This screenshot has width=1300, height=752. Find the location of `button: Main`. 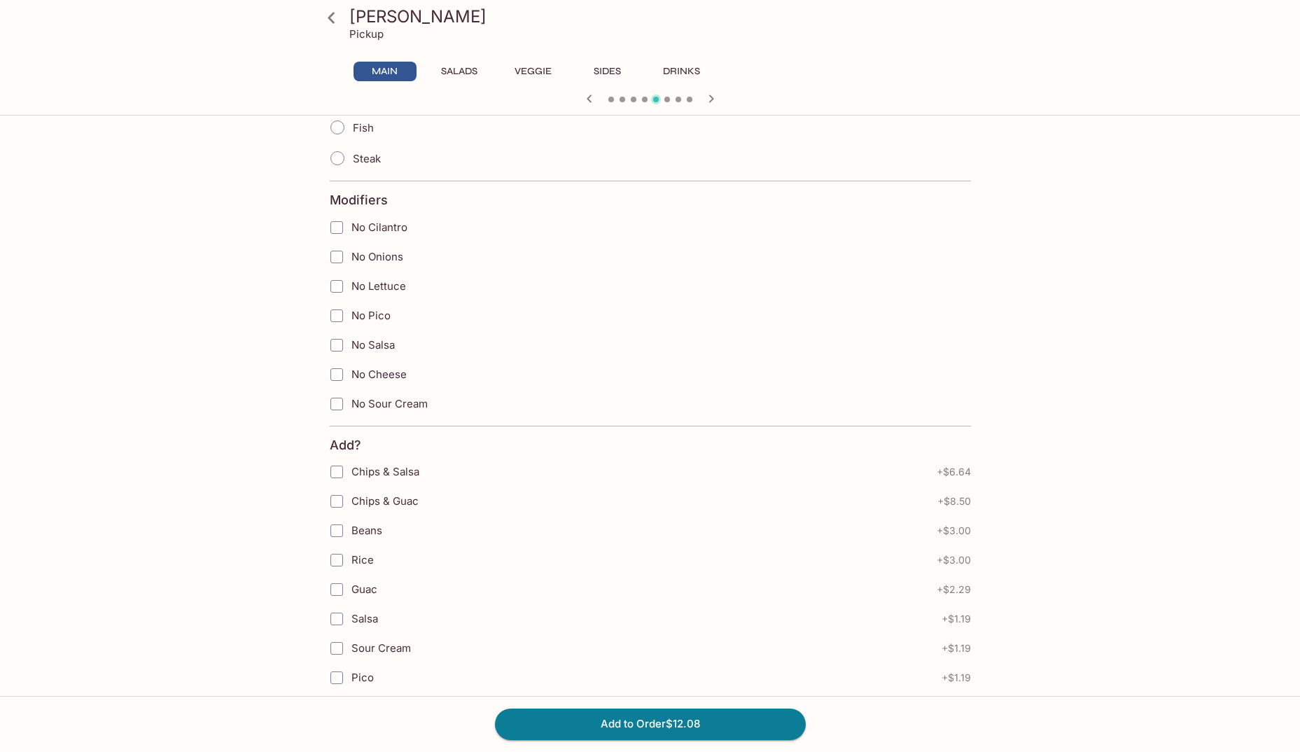

button: Main is located at coordinates (385, 71).